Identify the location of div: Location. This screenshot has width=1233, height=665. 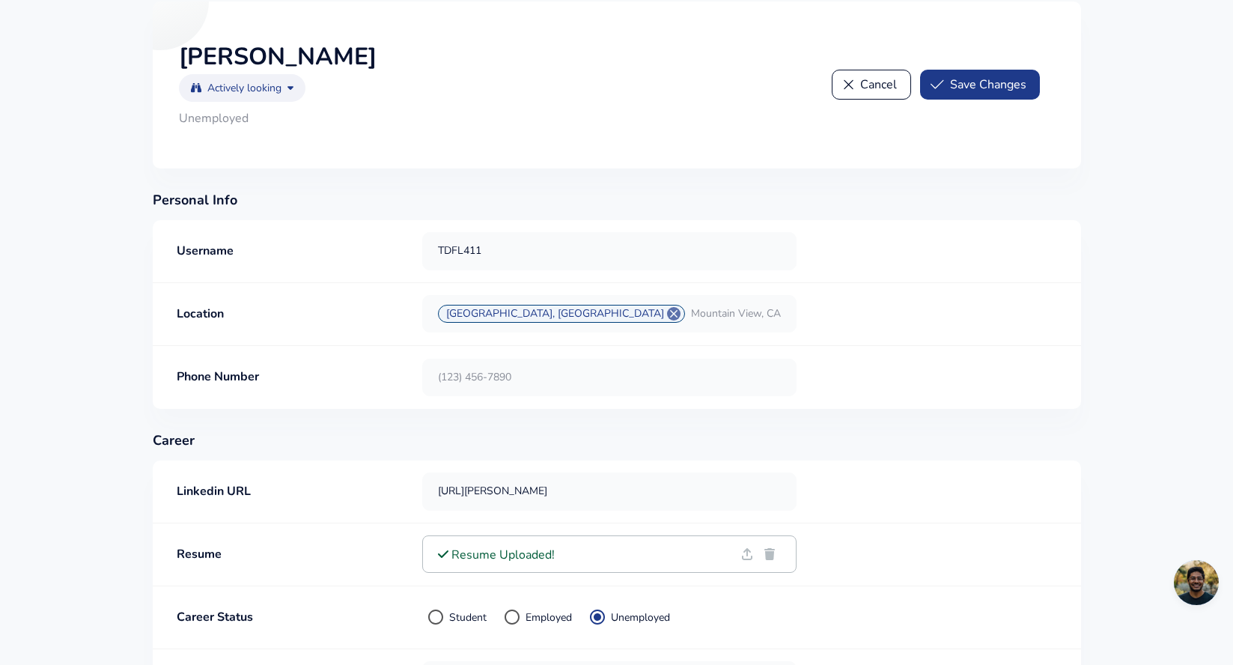
(200, 314).